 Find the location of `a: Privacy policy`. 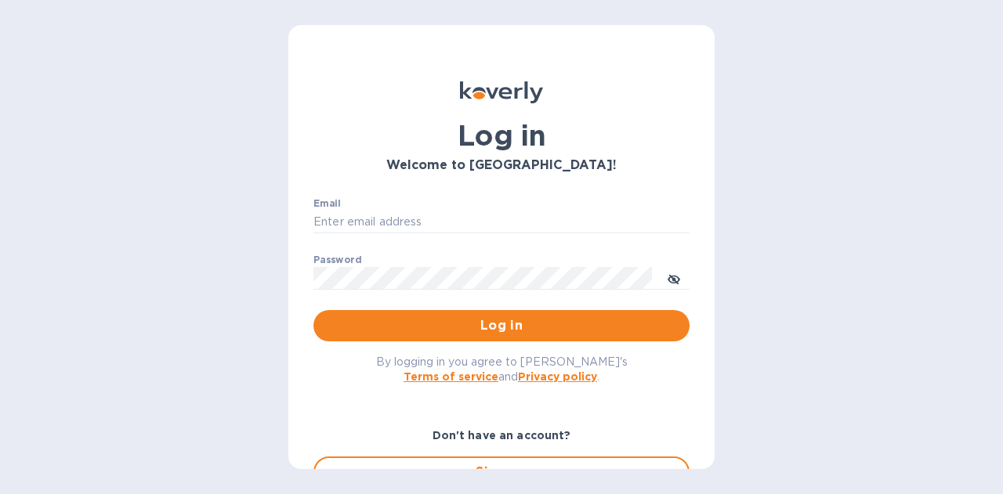

a: Privacy policy is located at coordinates (557, 377).